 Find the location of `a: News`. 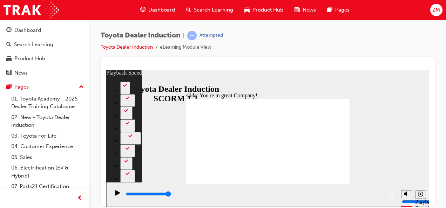

a: News is located at coordinates (45, 73).